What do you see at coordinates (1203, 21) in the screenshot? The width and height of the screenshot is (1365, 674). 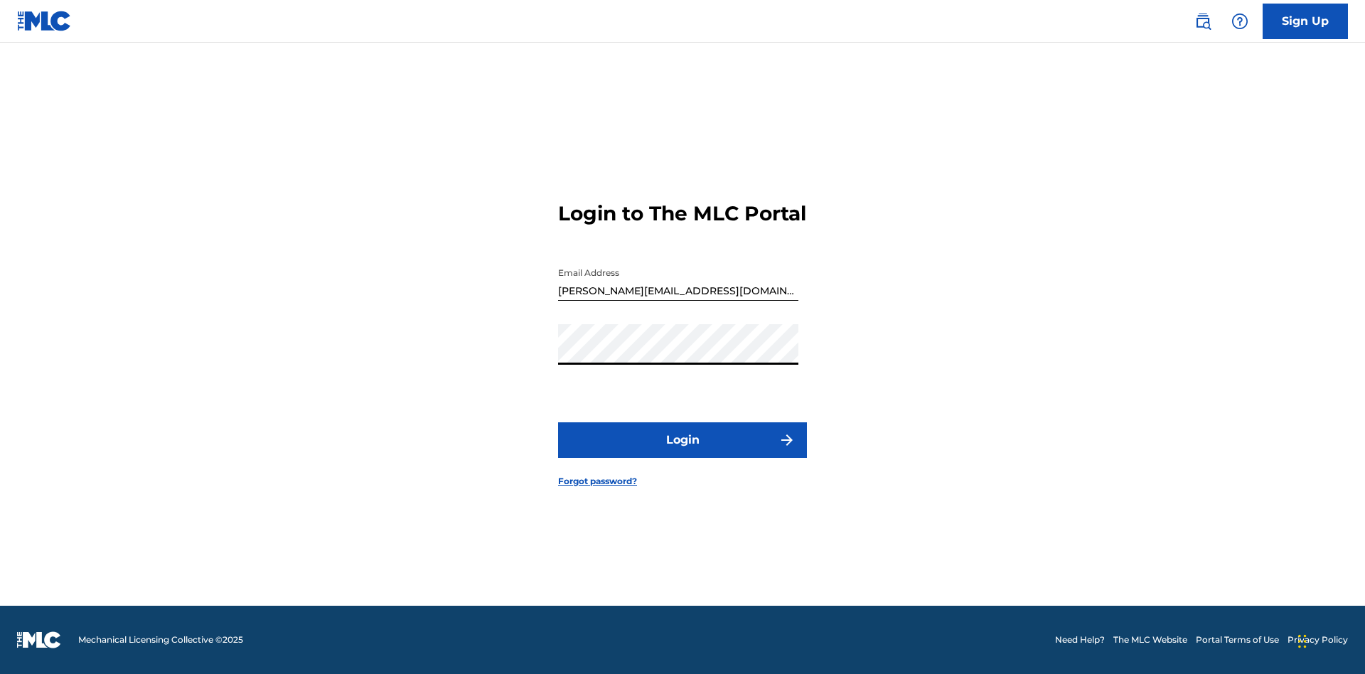 I see `a: Public Search` at bounding box center [1203, 21].